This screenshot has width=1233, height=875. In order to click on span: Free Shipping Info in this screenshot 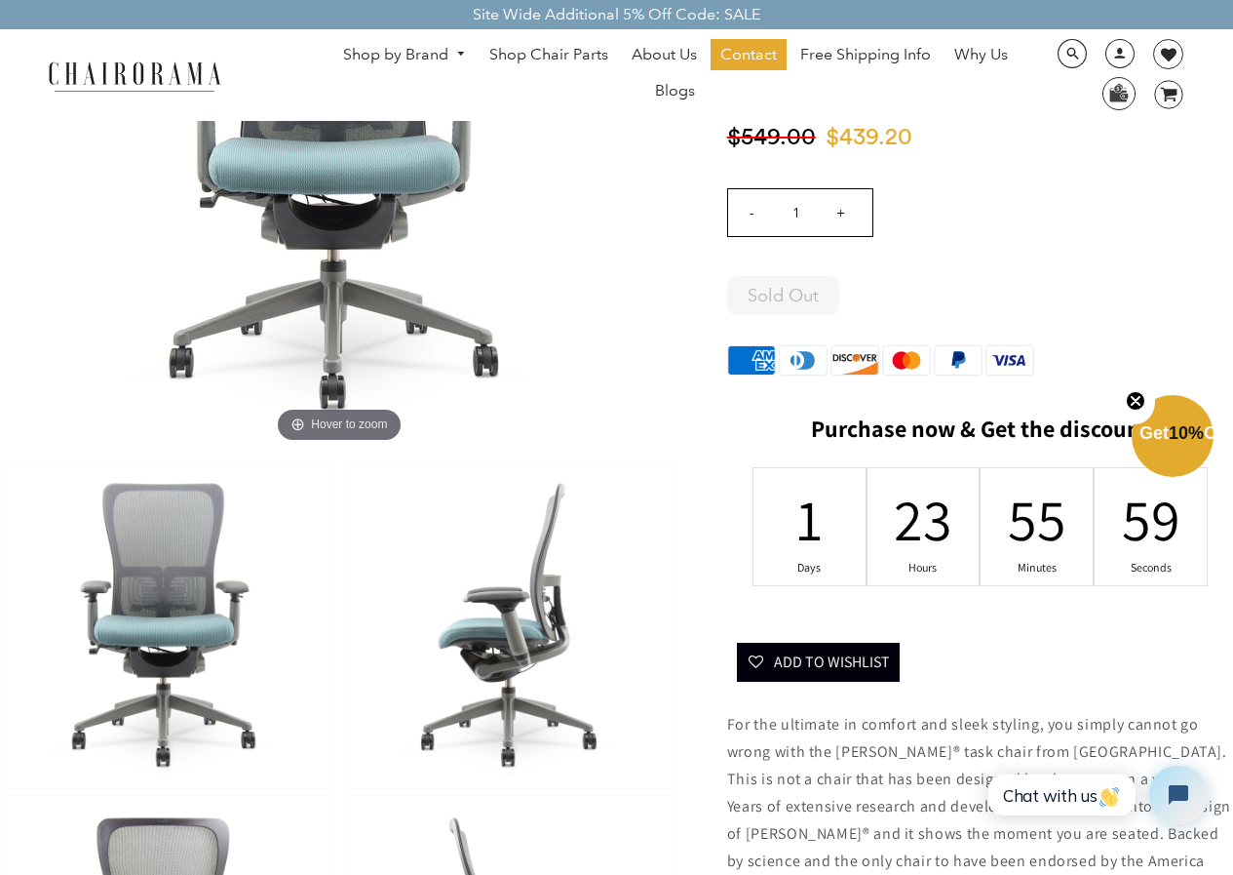, I will do `click(866, 55)`.